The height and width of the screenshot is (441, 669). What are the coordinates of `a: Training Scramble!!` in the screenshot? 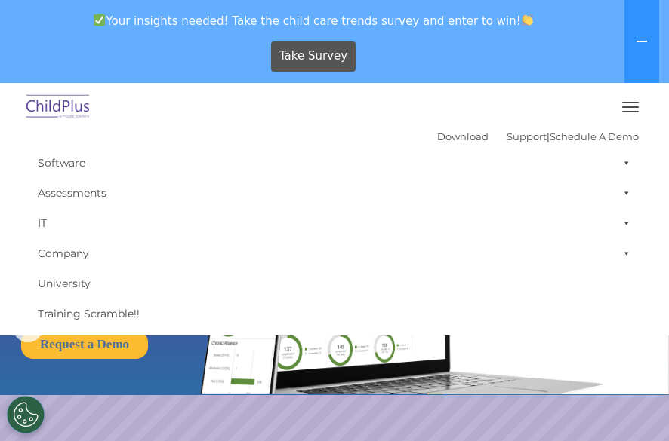 It's located at (334, 314).